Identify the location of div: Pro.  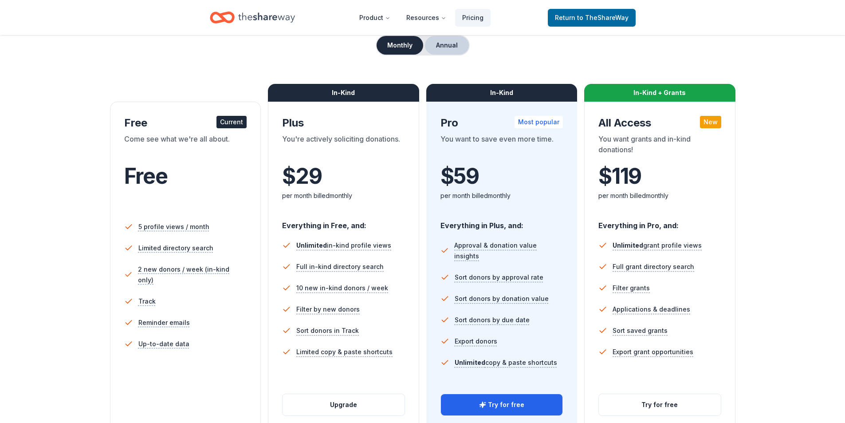
(502, 123).